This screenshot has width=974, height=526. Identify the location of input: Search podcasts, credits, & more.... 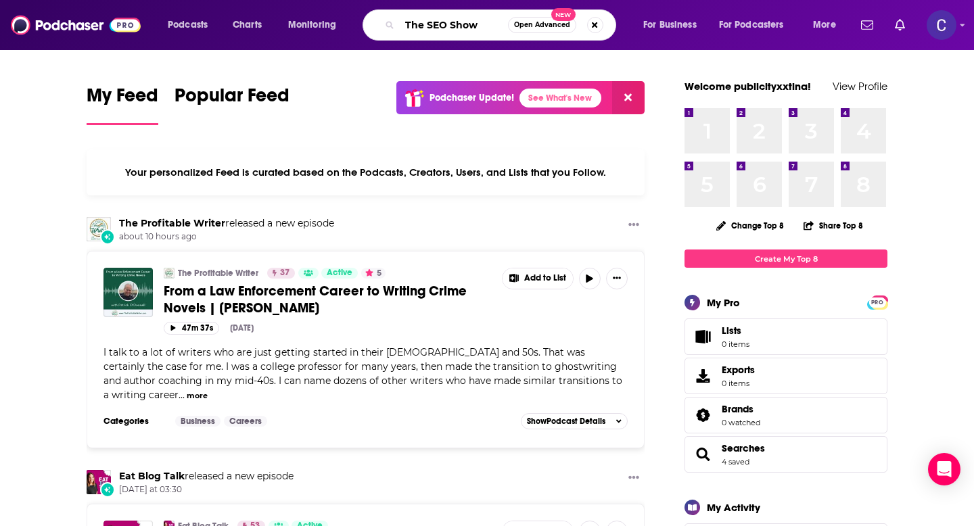
(454, 25).